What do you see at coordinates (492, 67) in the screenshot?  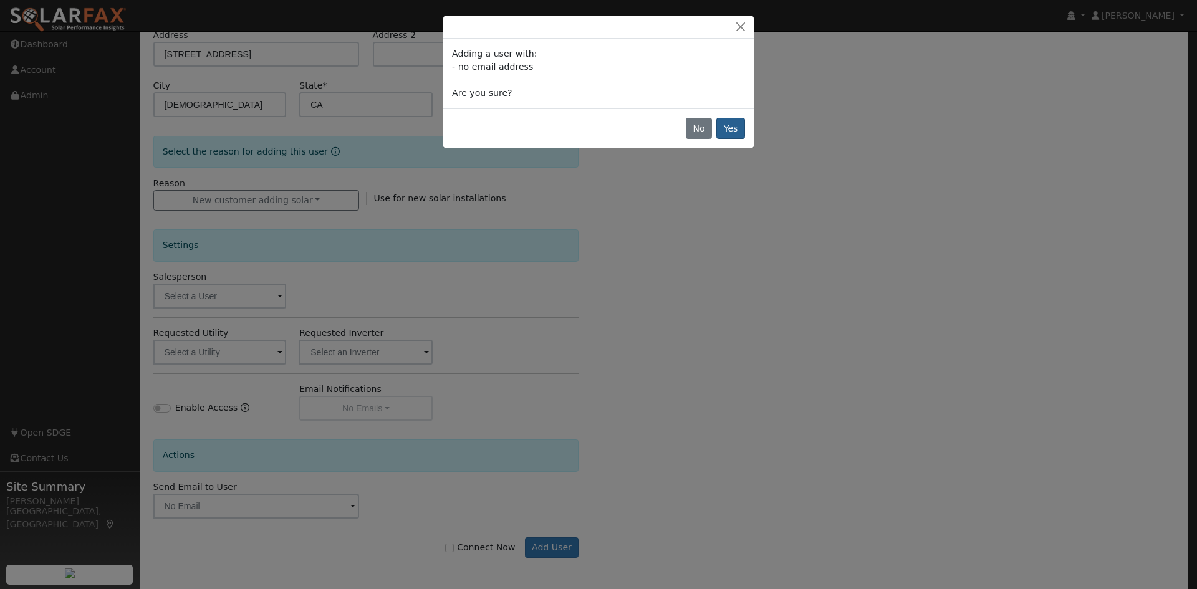 I see `span: - no email address` at bounding box center [492, 67].